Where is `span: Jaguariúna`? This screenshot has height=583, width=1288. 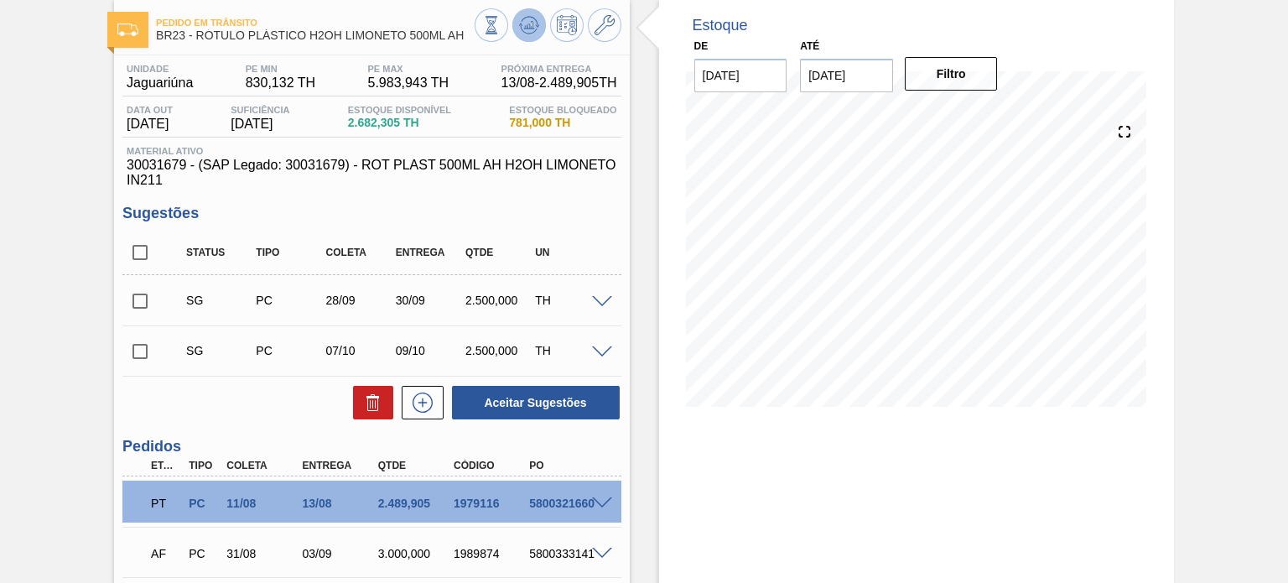 span: Jaguariúna is located at coordinates (159, 83).